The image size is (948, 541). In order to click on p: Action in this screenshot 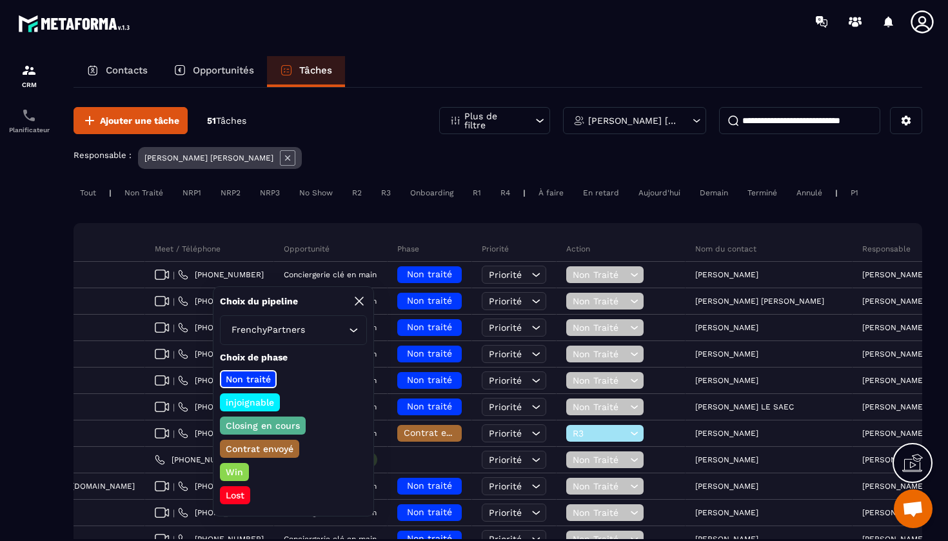, I will do `click(578, 249)`.